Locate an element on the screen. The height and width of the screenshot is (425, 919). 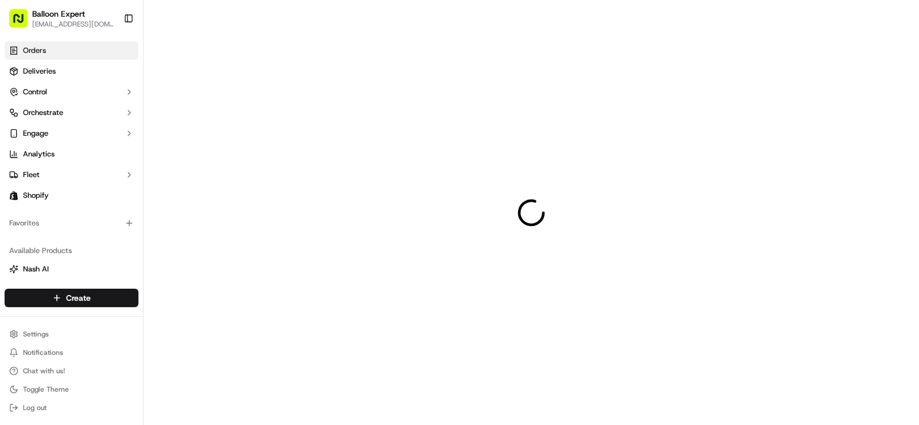
span: Orders is located at coordinates (34, 51).